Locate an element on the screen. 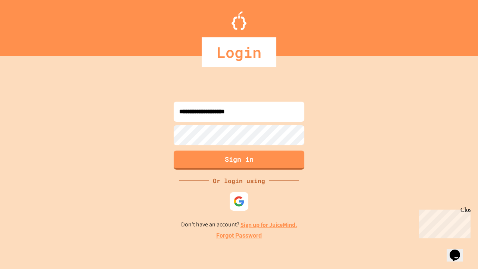 This screenshot has width=478, height=269. div: Or login using is located at coordinates (239, 181).